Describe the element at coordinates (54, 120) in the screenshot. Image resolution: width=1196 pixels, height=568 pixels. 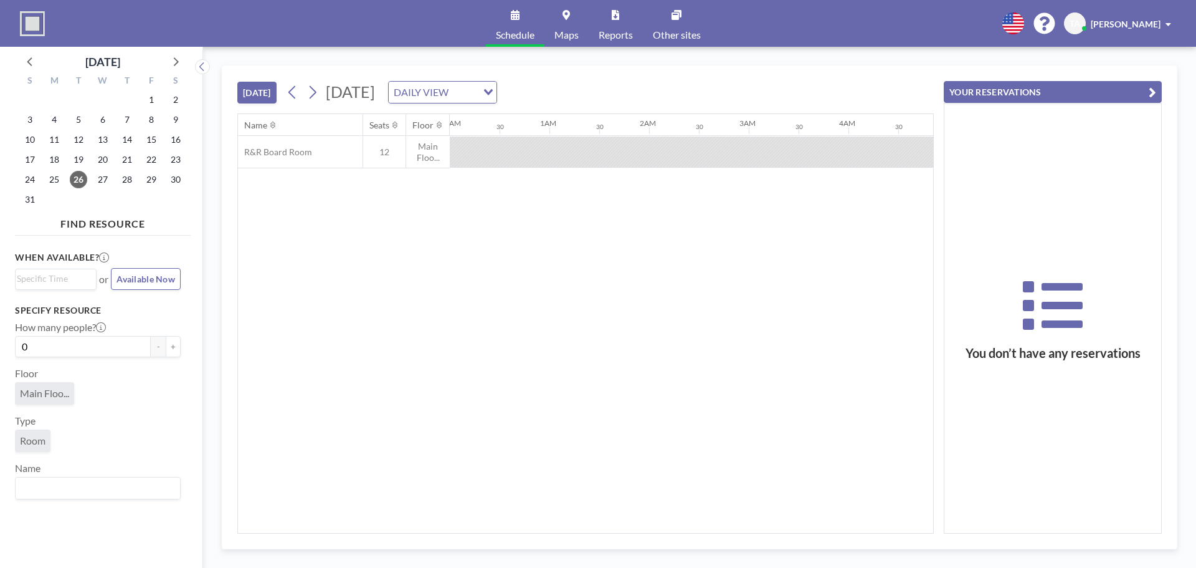
I see `span: Monday, August 4, 2025` at that location.